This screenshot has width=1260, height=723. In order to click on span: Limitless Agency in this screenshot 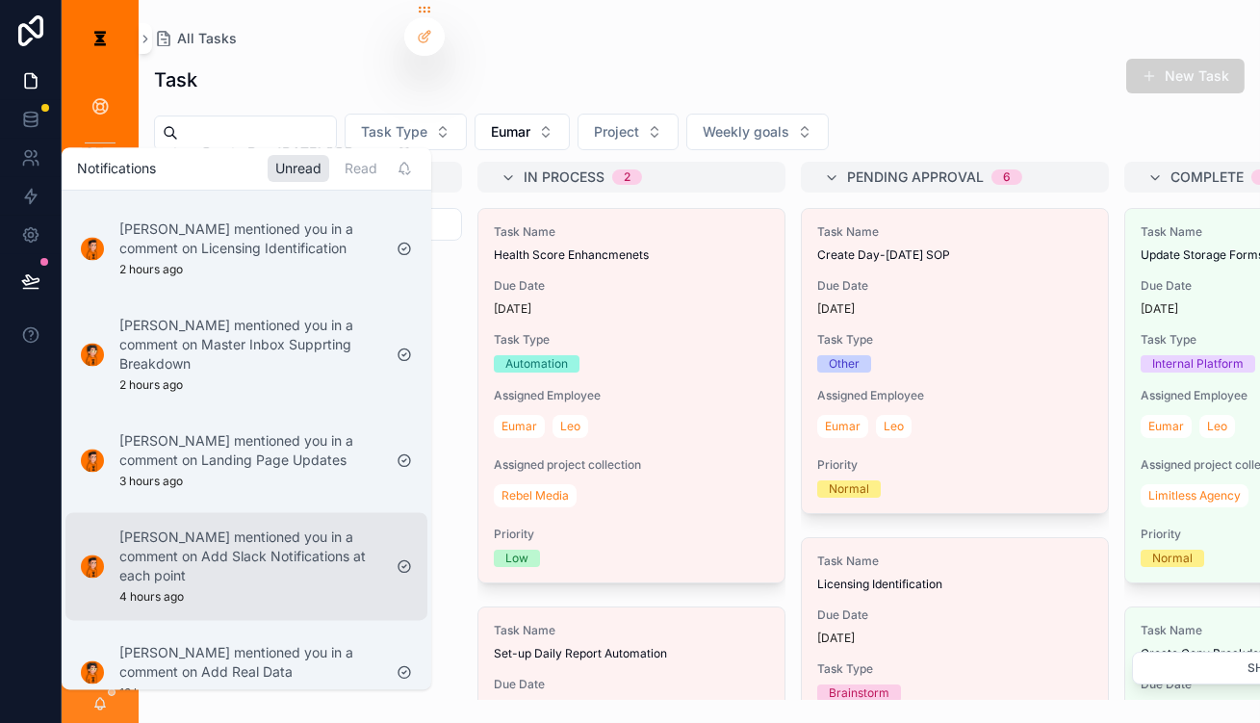, I will do `click(1195, 496)`.